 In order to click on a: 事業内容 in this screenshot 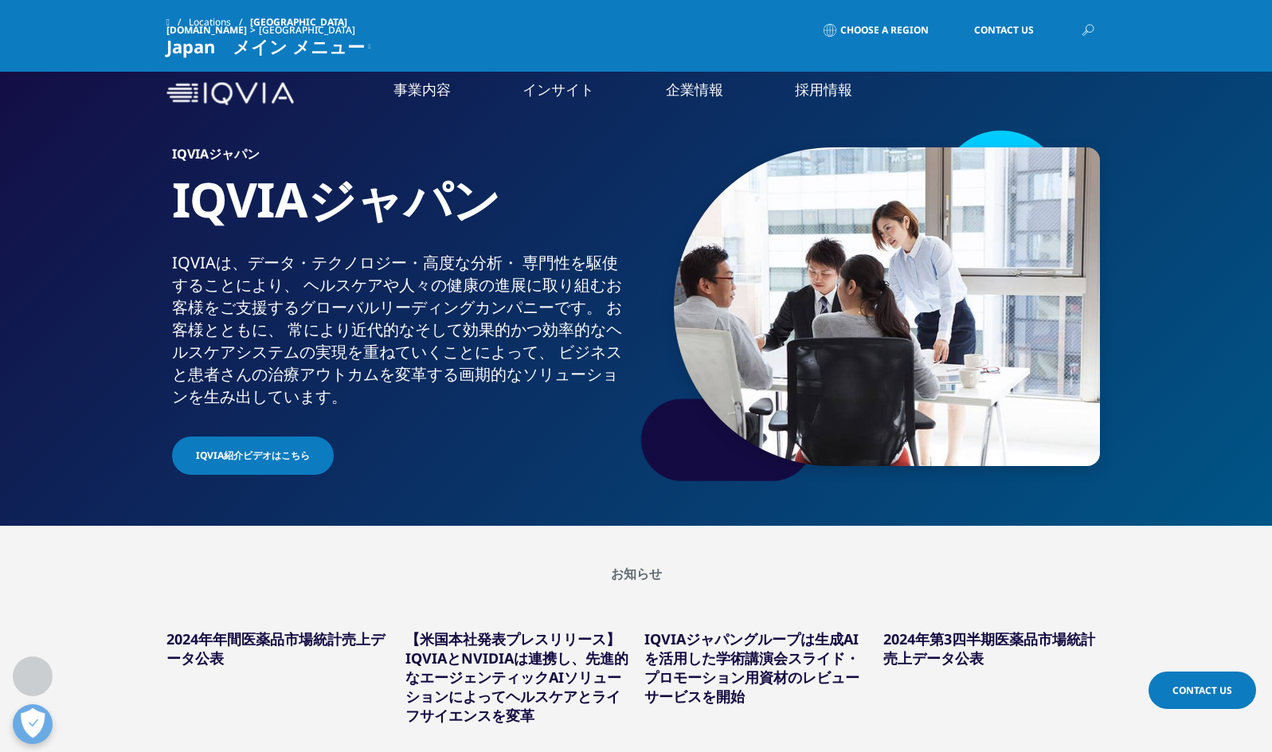, I will do `click(422, 89)`.